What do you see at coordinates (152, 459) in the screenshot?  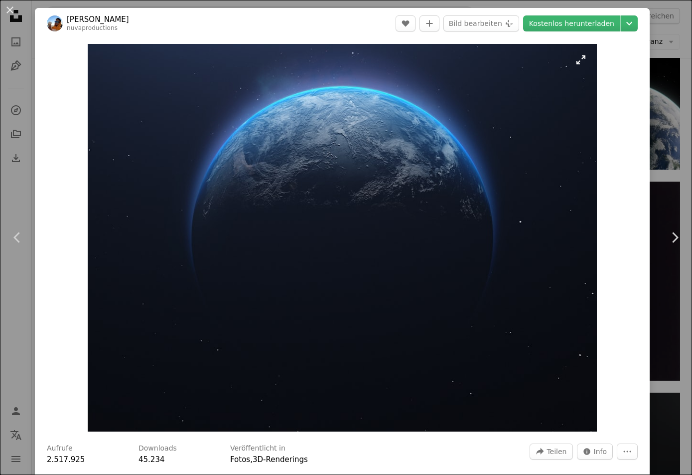 I see `span: 45.234` at bounding box center [152, 459].